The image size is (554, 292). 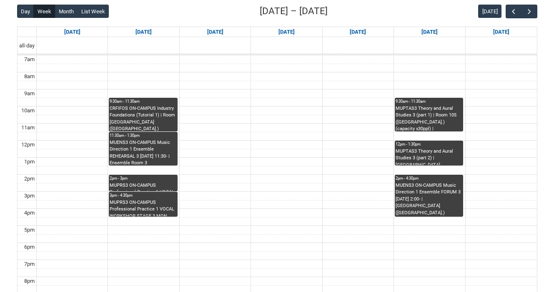 I want to click on a: Go to September 16, 2025, so click(x=215, y=32).